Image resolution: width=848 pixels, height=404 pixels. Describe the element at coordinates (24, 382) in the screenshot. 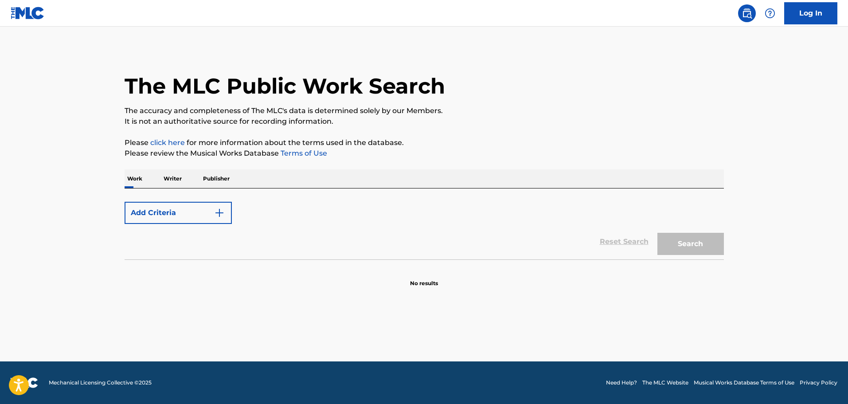

I see `img: logo` at that location.